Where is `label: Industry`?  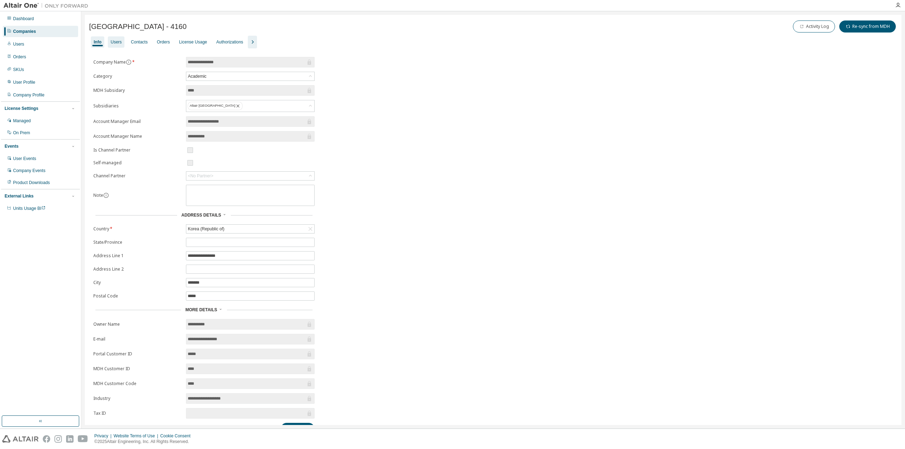
label: Industry is located at coordinates (138, 399).